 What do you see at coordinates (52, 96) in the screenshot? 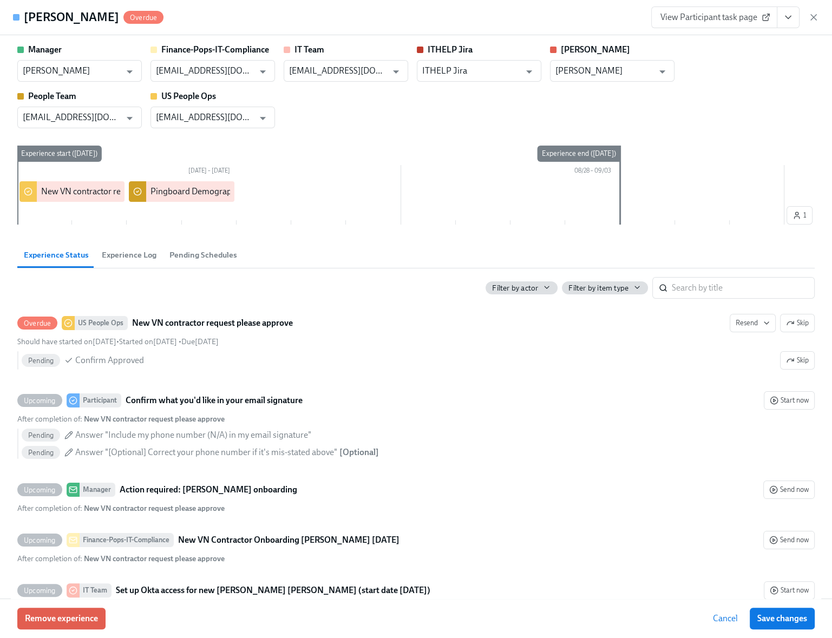
I see `strong: People Team` at bounding box center [52, 96].